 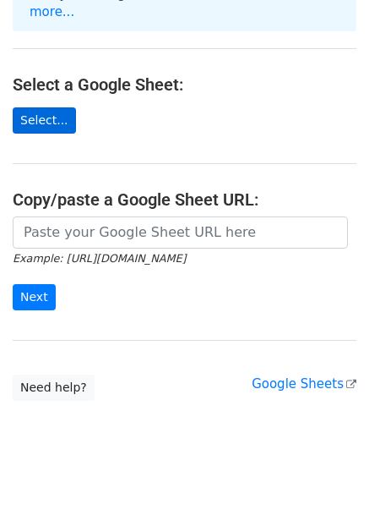 What do you see at coordinates (304, 384) in the screenshot?
I see `a: Google Sheets` at bounding box center [304, 384].